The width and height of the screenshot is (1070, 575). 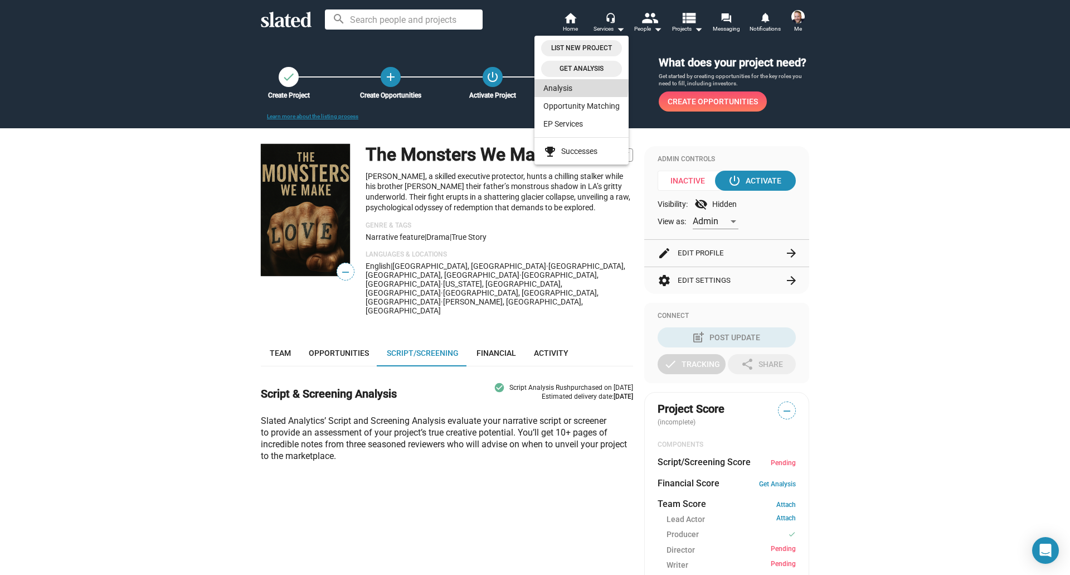 What do you see at coordinates (581, 69) in the screenshot?
I see `span: Get analysis` at bounding box center [581, 69].